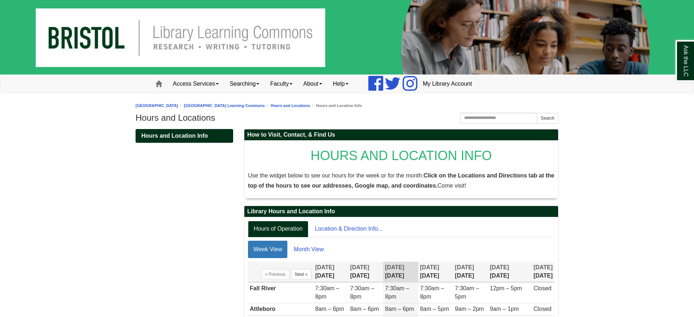  I want to click on li: Hours and Location Info, so click(336, 105).